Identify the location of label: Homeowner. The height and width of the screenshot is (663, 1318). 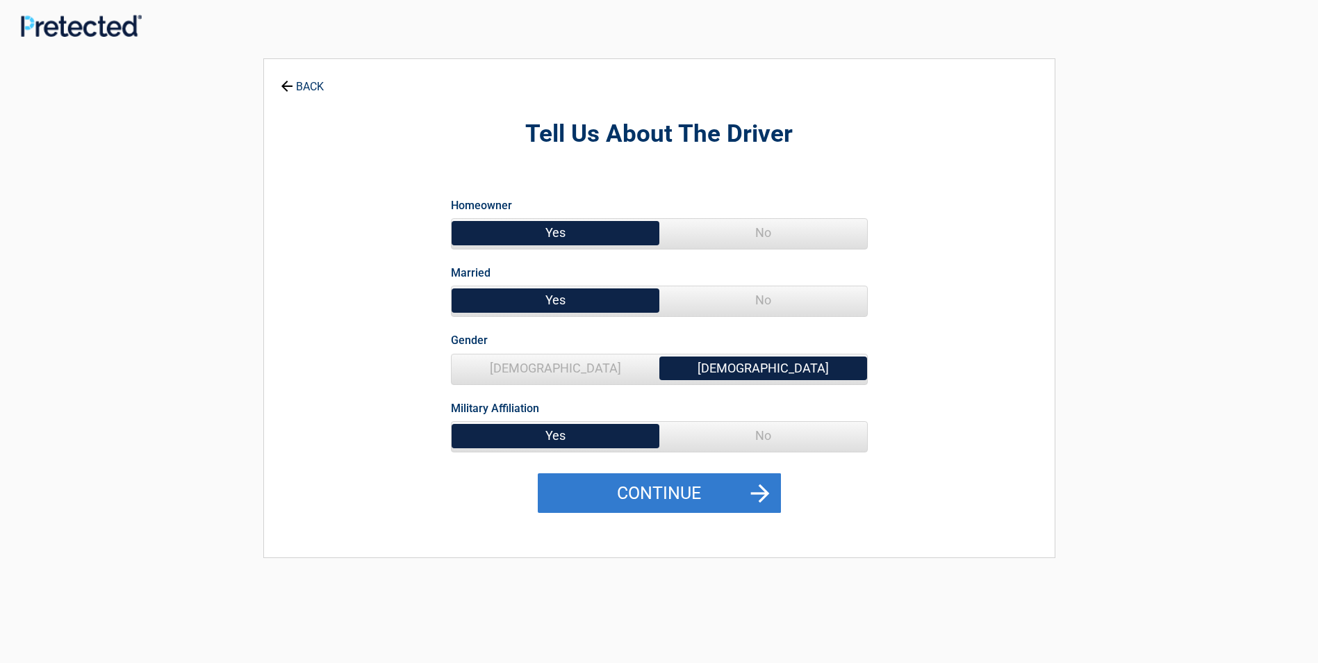
(482, 205).